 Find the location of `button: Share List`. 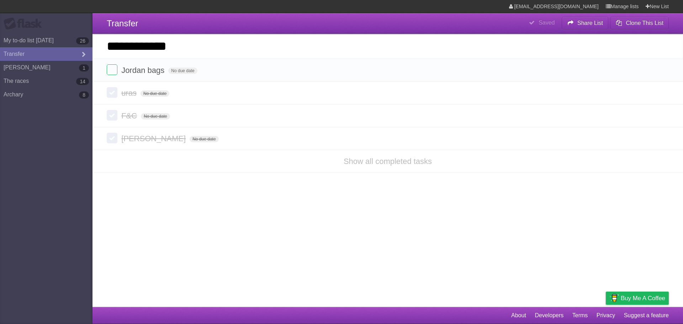

button: Share List is located at coordinates (585, 23).